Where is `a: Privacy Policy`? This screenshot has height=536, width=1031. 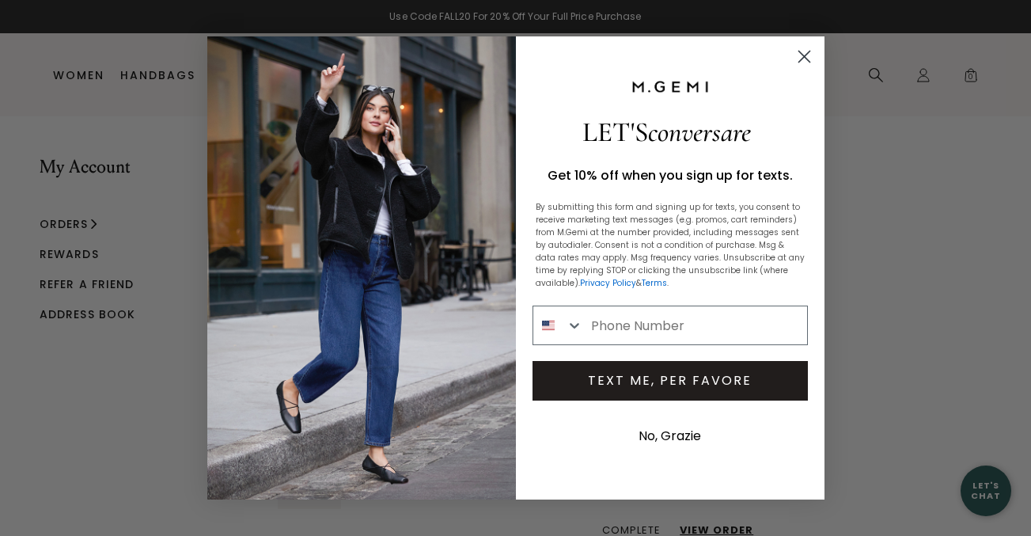 a: Privacy Policy is located at coordinates (608, 283).